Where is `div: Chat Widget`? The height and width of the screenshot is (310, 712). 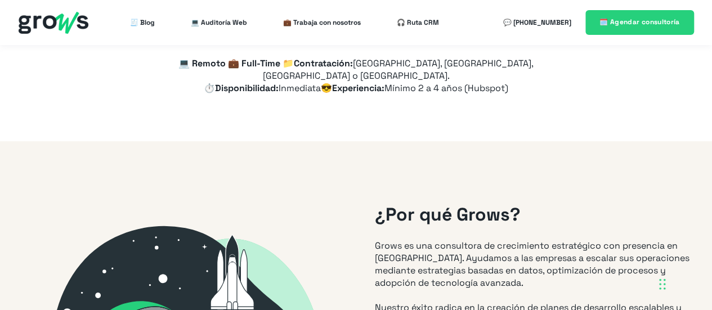 div: Chat Widget is located at coordinates (611, 238).